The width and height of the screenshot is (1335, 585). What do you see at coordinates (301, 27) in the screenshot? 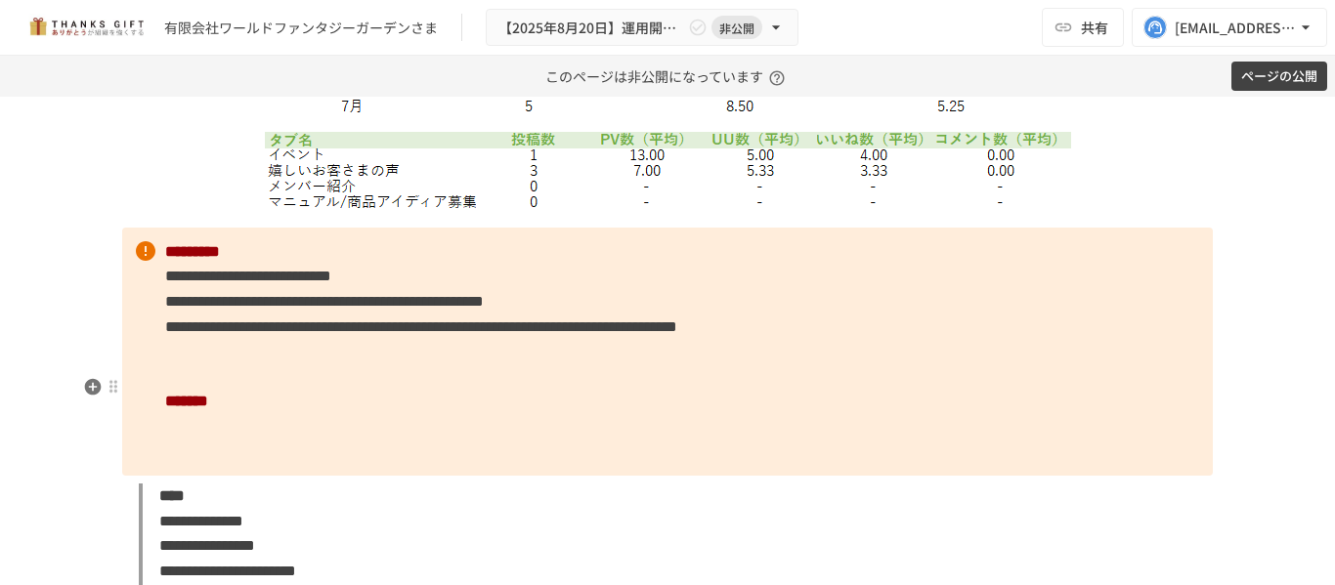
I see `div: 有限会社ワールドファンタジーガーデンさま` at bounding box center [301, 27].